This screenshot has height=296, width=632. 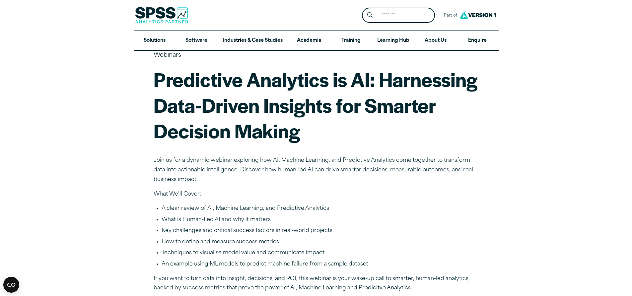 What do you see at coordinates (320, 242) in the screenshot?
I see `li: How to define and measure success metrics` at bounding box center [320, 242].